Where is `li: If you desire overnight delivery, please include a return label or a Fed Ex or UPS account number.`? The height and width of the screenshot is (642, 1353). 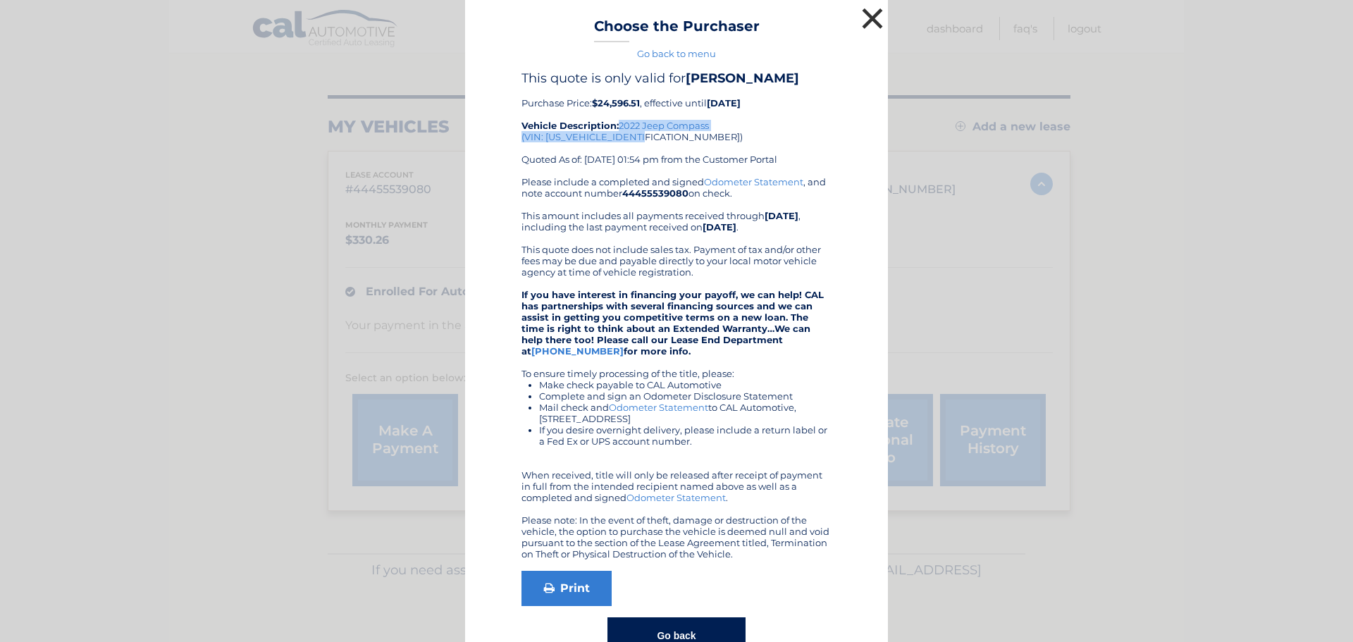
li: If you desire overnight delivery, please include a return label or a Fed Ex or UPS account number. is located at coordinates (685, 435).